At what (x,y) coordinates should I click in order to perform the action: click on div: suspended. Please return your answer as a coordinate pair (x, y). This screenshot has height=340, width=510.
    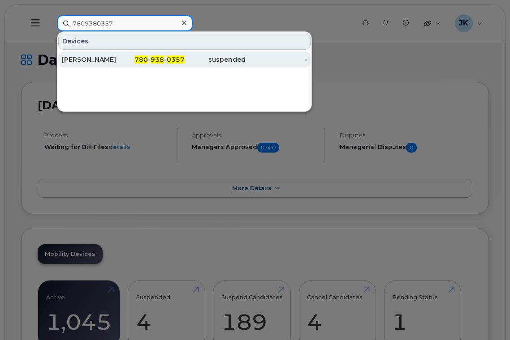
    Looking at the image, I should click on (215, 60).